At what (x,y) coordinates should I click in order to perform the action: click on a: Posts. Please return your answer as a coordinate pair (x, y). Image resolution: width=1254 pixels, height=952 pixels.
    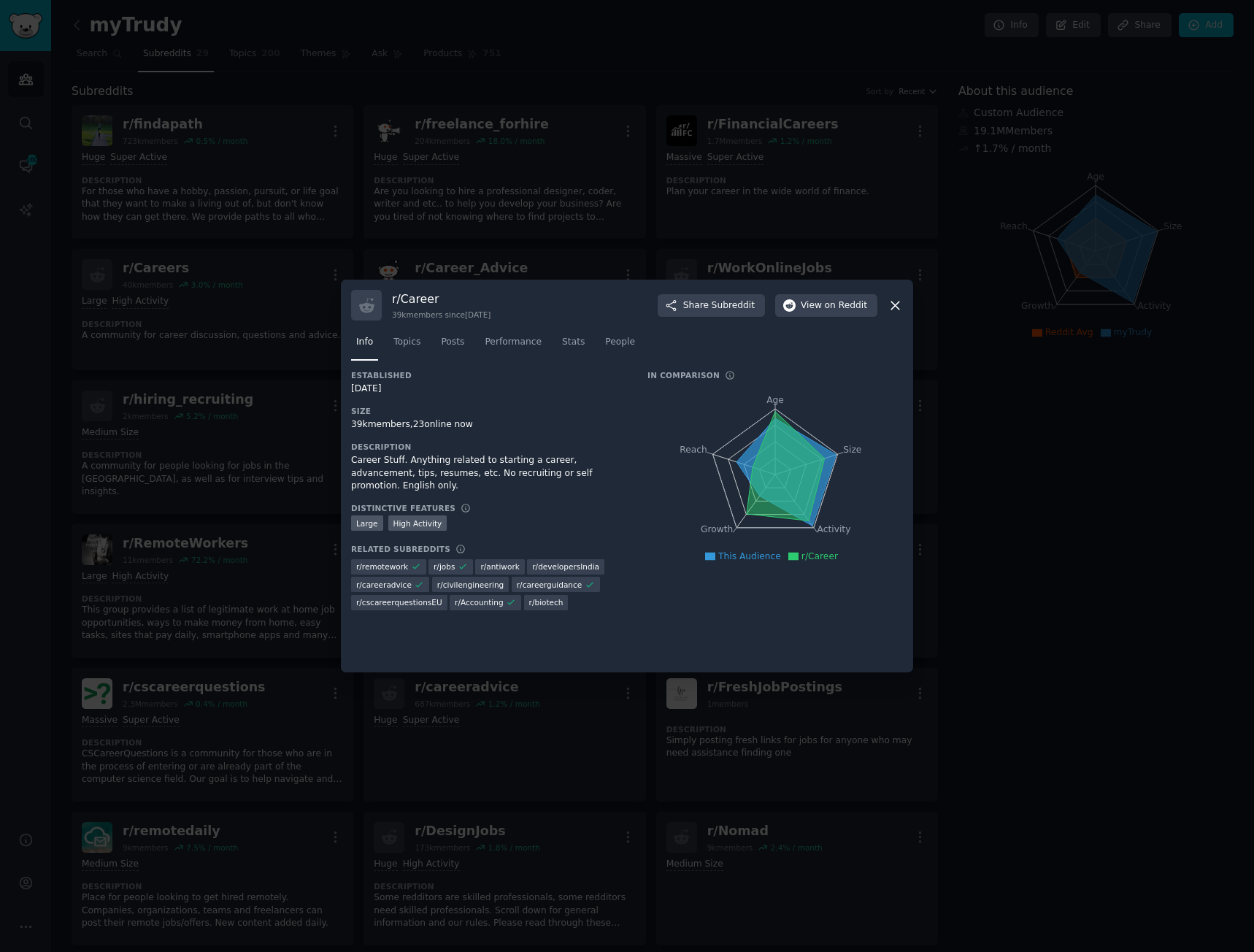
    Looking at the image, I should click on (453, 346).